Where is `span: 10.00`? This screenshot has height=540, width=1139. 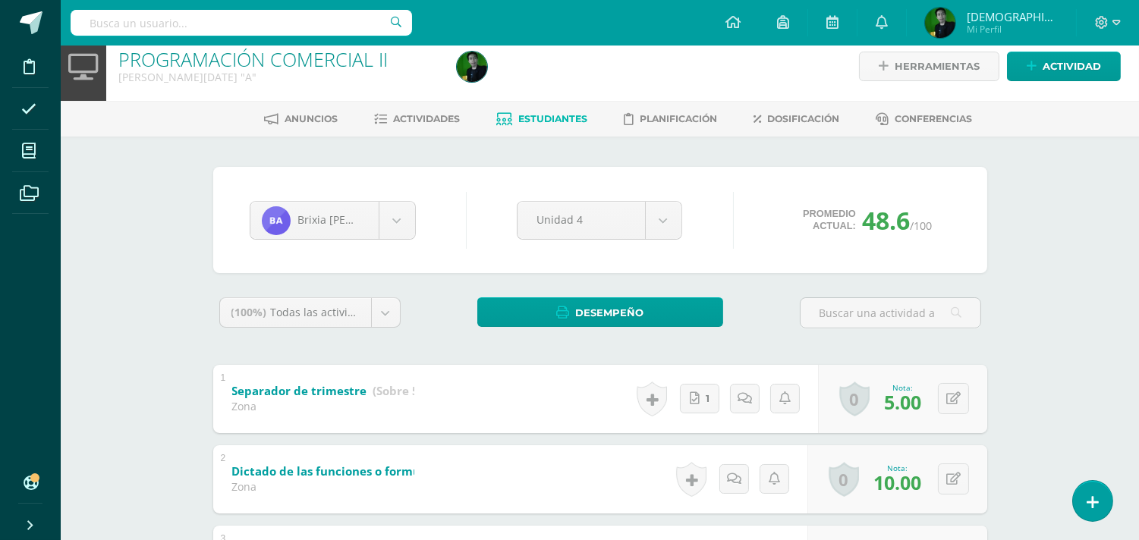
span: 10.00 is located at coordinates (897, 483).